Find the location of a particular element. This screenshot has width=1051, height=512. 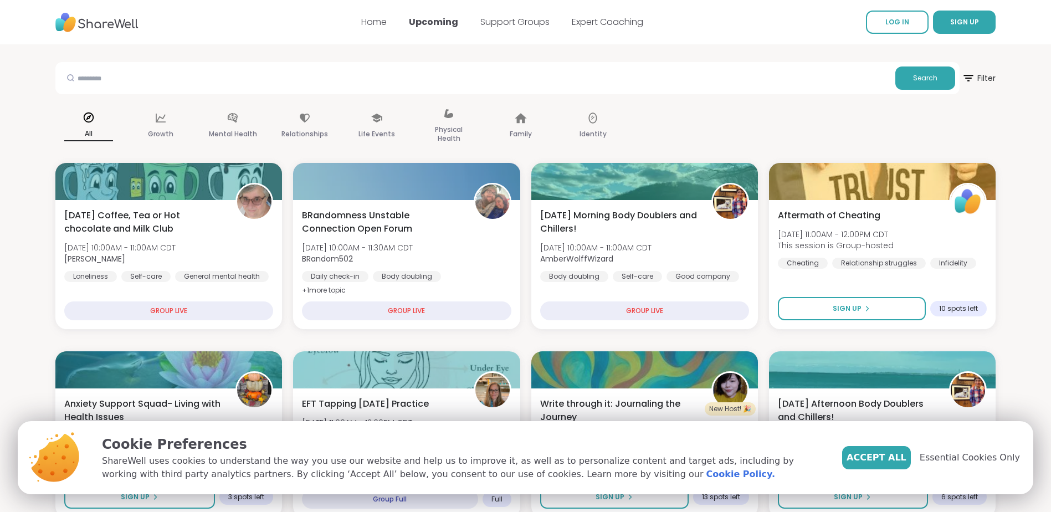

img: stephanieann90 is located at coordinates (730, 390).